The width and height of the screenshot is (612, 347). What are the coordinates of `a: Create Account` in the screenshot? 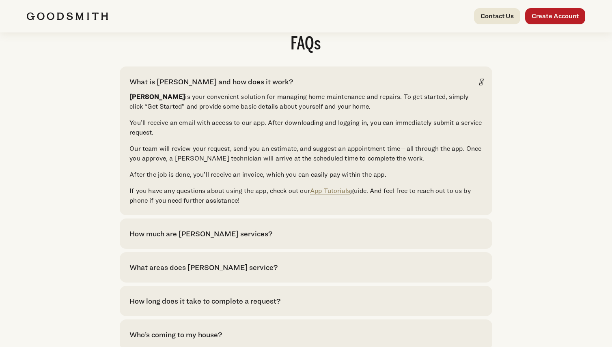 It's located at (555, 16).